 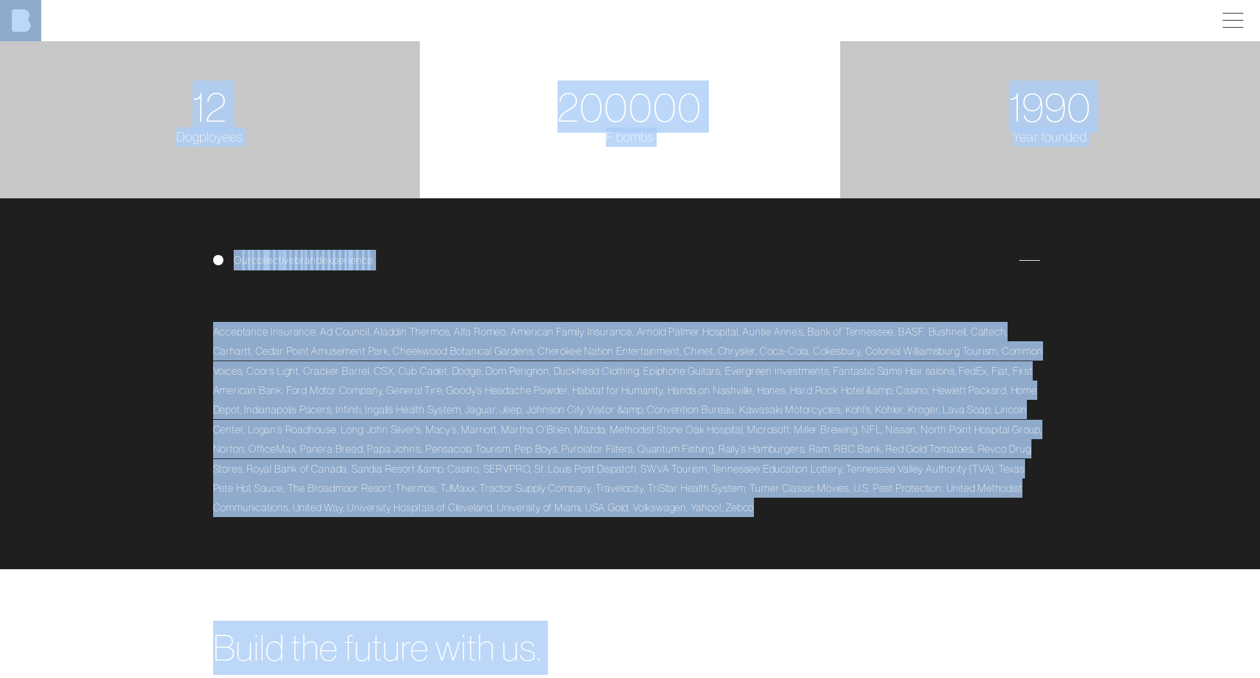 What do you see at coordinates (1016, 137) in the screenshot?
I see `span: Y` at bounding box center [1016, 137].